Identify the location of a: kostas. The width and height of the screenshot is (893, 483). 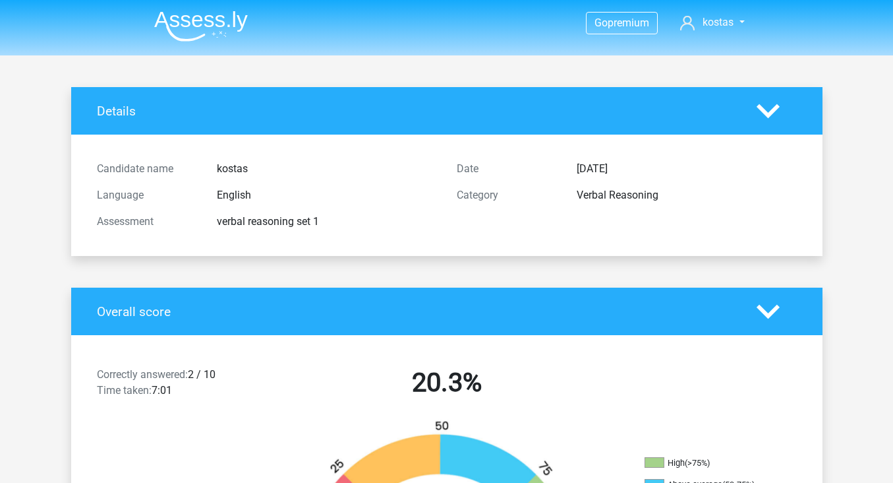
(712, 22).